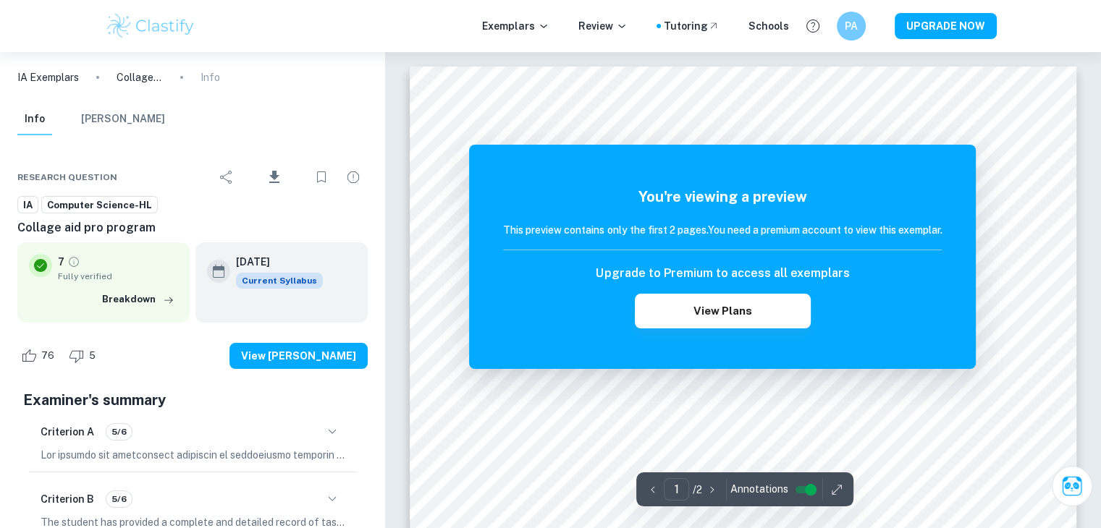  What do you see at coordinates (722, 197) in the screenshot?
I see `h5: You're viewing a preview` at bounding box center [722, 197].